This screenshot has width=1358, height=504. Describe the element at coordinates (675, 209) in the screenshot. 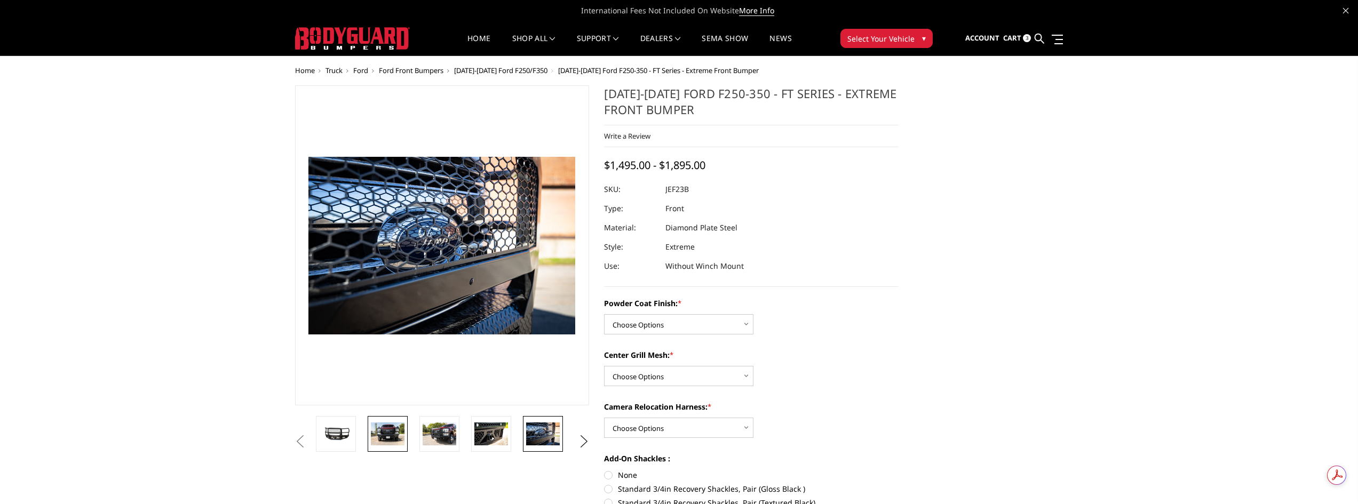

I see `dd: Front` at that location.